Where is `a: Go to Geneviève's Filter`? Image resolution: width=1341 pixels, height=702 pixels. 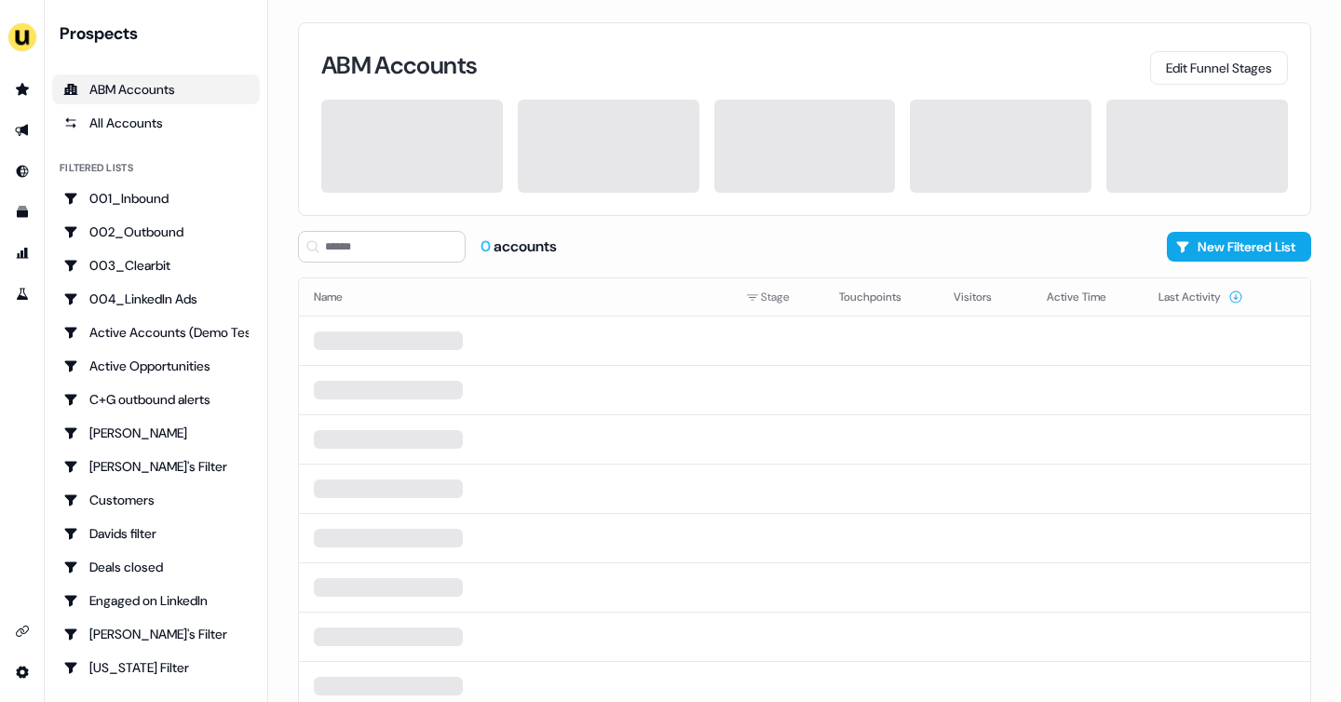
a: Go to Geneviève's Filter is located at coordinates (156, 634).